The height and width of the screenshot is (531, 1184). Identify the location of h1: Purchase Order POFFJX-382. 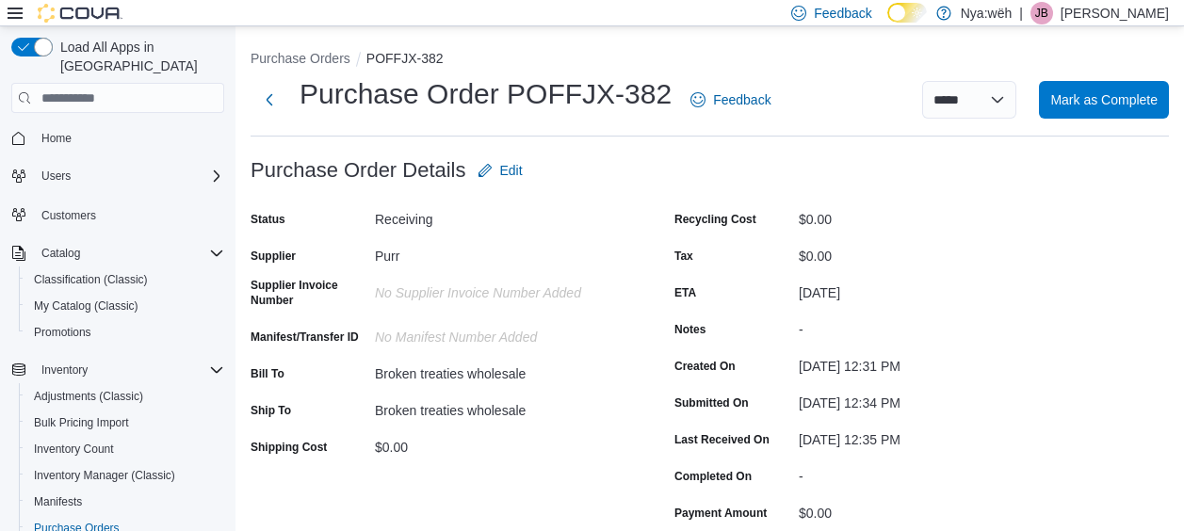
(485, 94).